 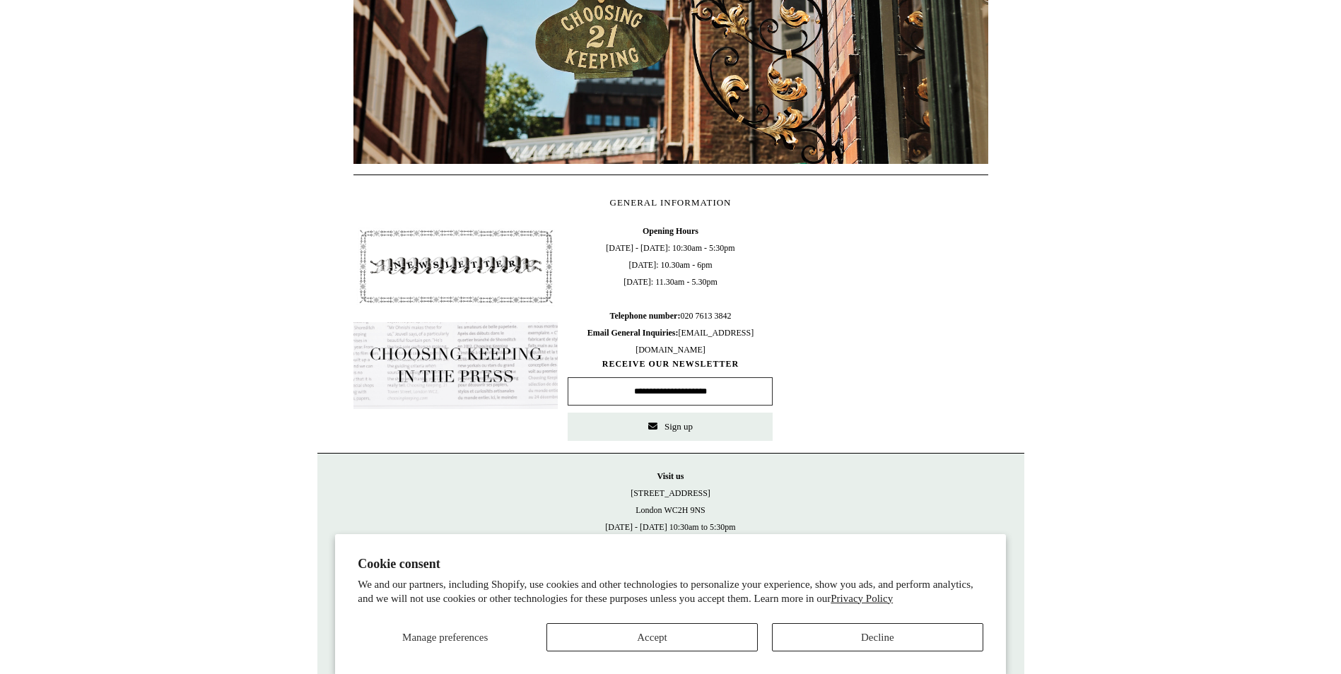 What do you see at coordinates (692, 162) in the screenshot?
I see `button: Page 3` at bounding box center [692, 162].